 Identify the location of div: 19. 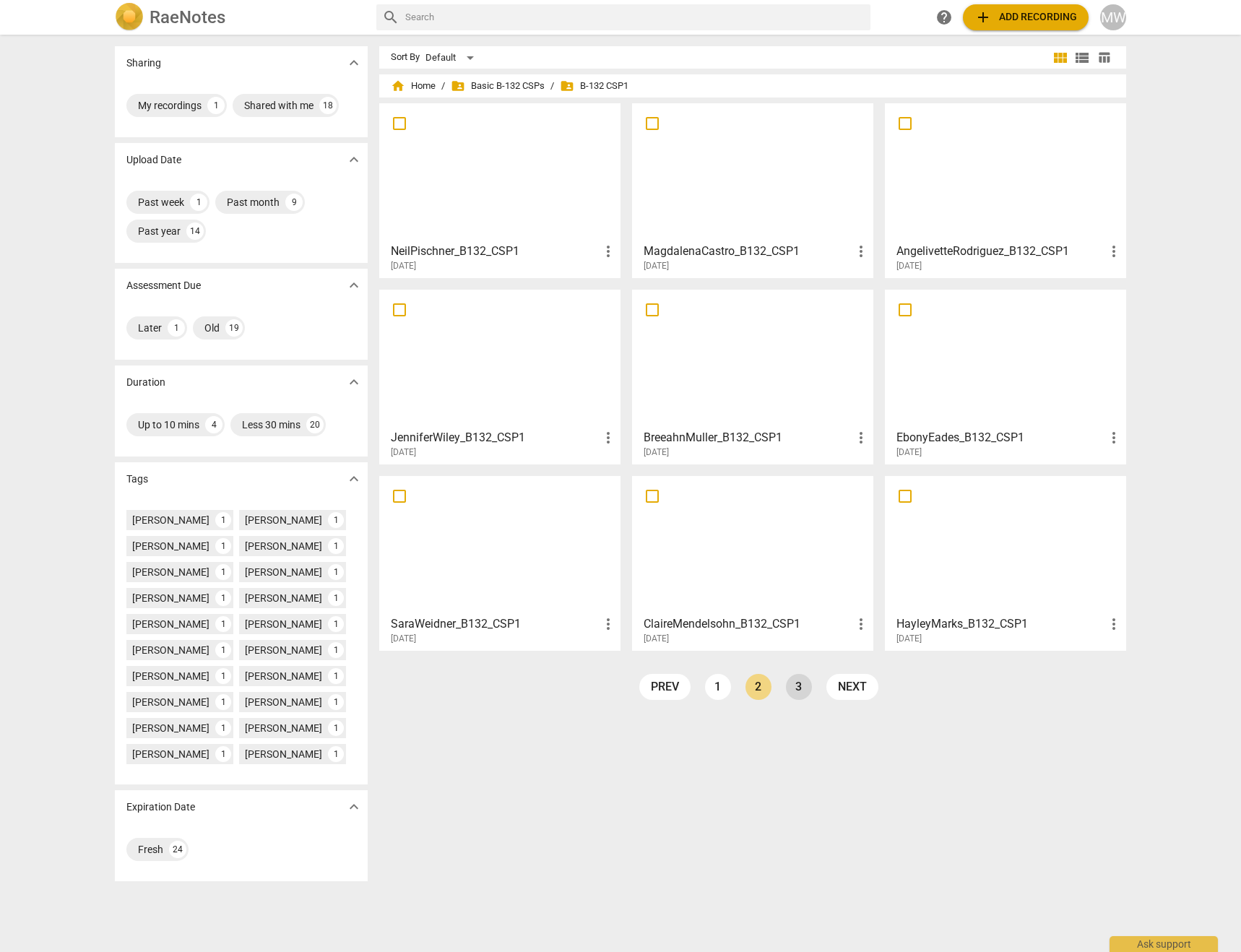
(234, 328).